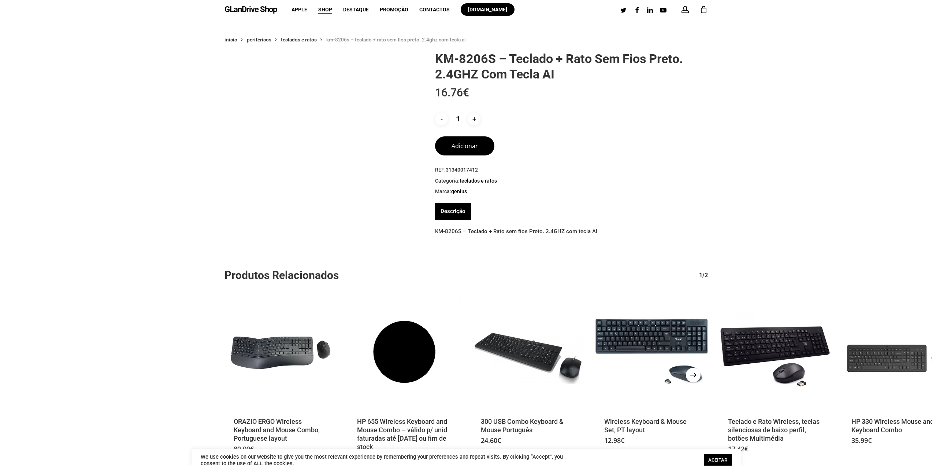 The width and height of the screenshot is (932, 466). I want to click on span: Shop, so click(325, 10).